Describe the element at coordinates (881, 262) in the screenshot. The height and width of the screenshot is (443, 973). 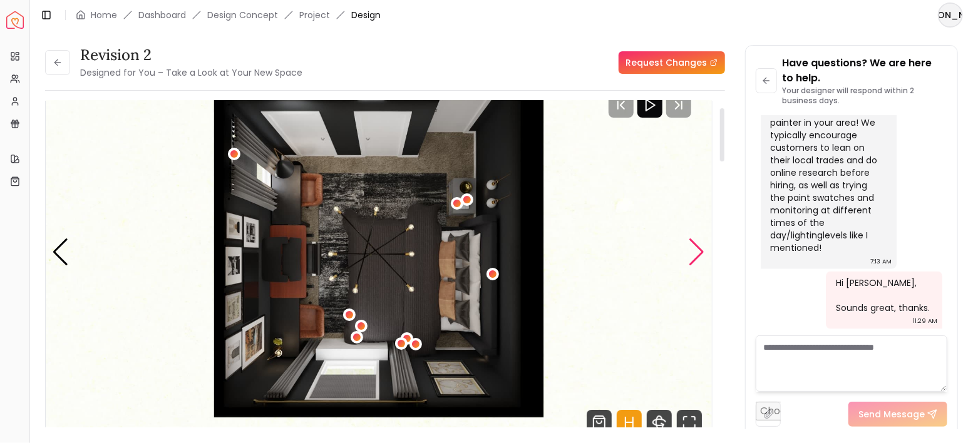
I see `div: 7:13 AM` at that location.